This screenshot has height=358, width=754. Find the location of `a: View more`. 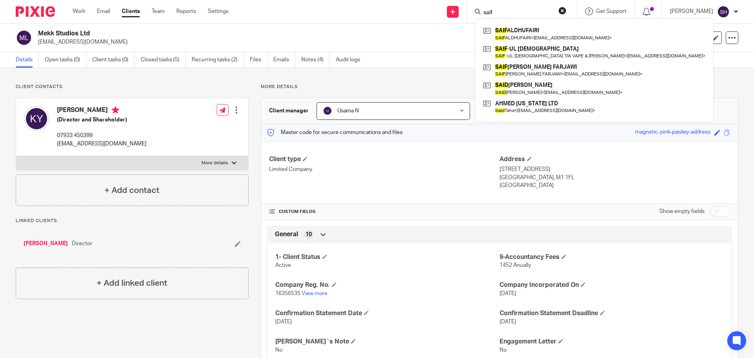

a: View more is located at coordinates (315, 293).